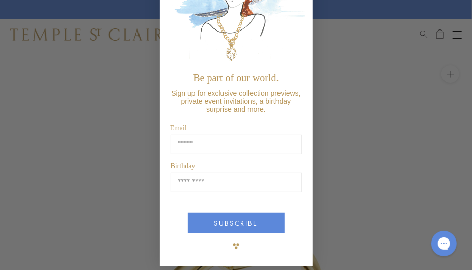 The image size is (472, 270). What do you see at coordinates (236, 246) in the screenshot?
I see `img: TSC` at bounding box center [236, 246].